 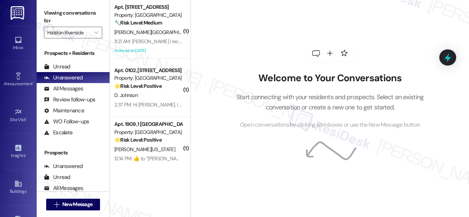 I want to click on a: Insights •, so click(x=18, y=152).